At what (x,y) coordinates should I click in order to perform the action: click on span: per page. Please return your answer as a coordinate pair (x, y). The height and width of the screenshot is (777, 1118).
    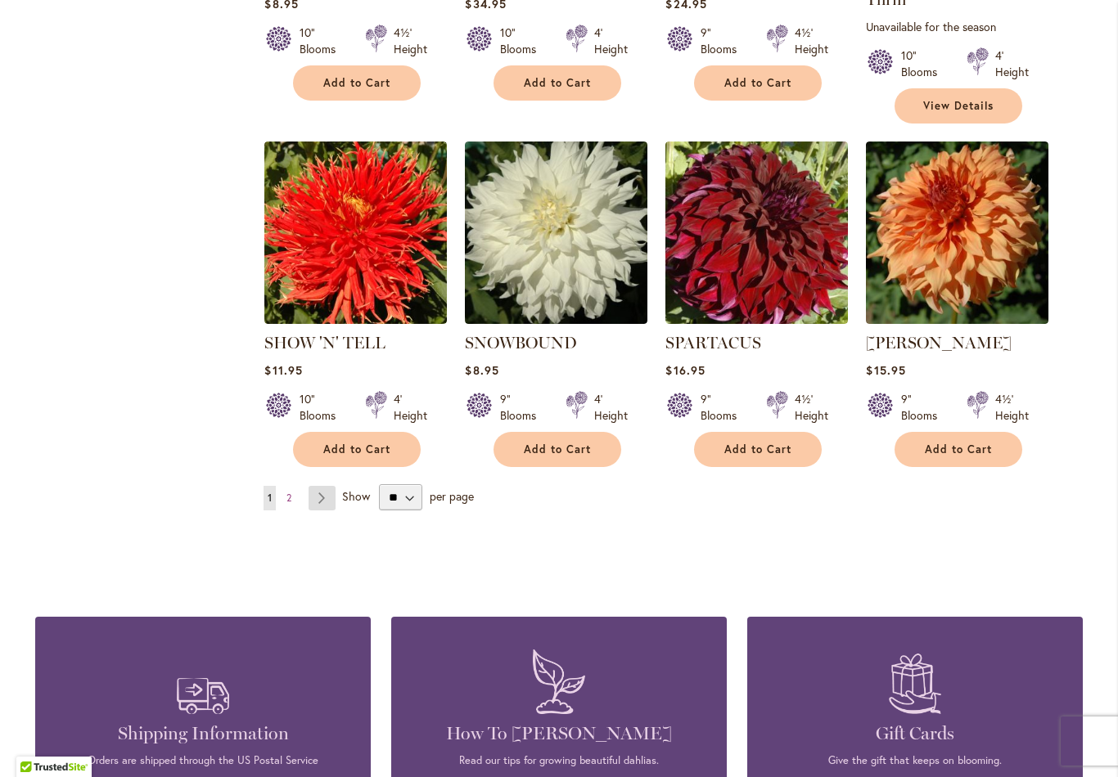
    Looking at the image, I should click on (452, 496).